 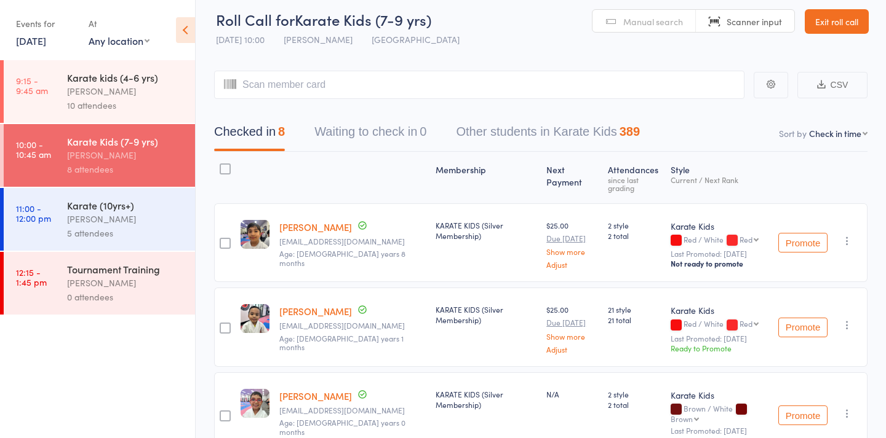 What do you see at coordinates (832, 85) in the screenshot?
I see `button: CSV` at bounding box center [832, 85].